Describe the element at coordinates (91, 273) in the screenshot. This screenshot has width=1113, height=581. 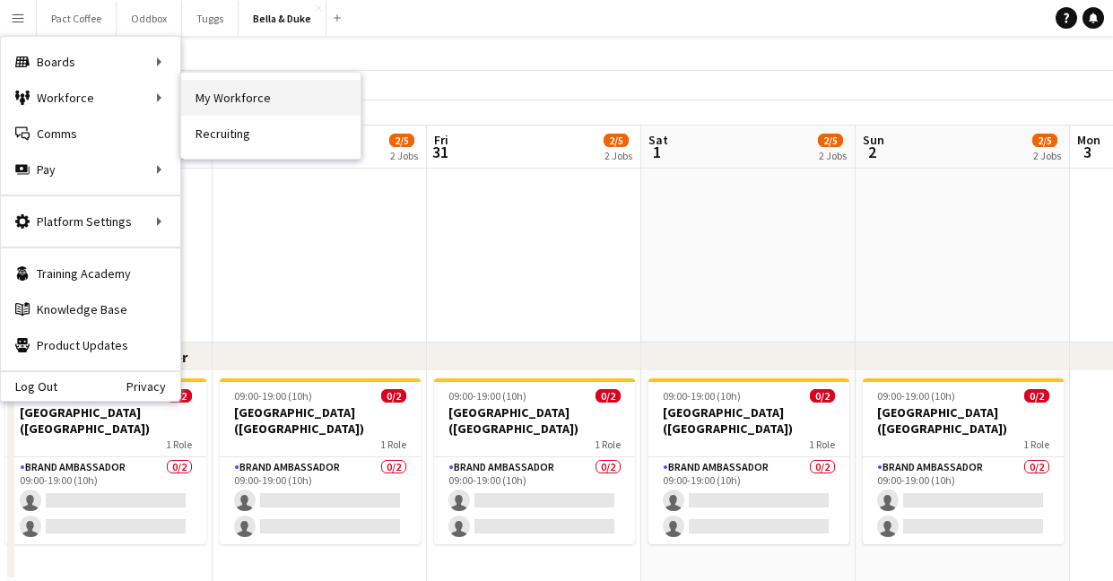
I see `a: Training Academy` at that location.